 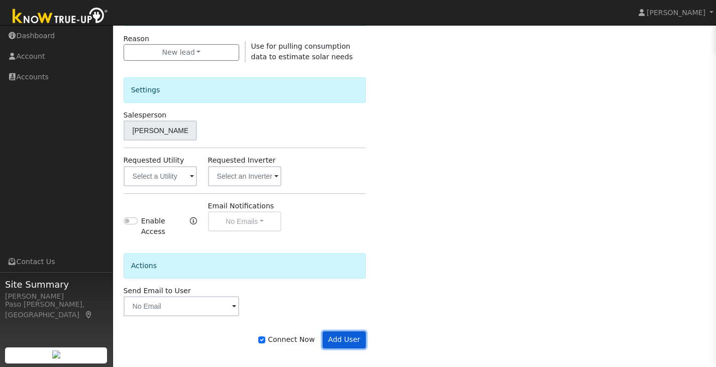 What do you see at coordinates (245, 90) in the screenshot?
I see `div: Settings` at bounding box center [245, 90].